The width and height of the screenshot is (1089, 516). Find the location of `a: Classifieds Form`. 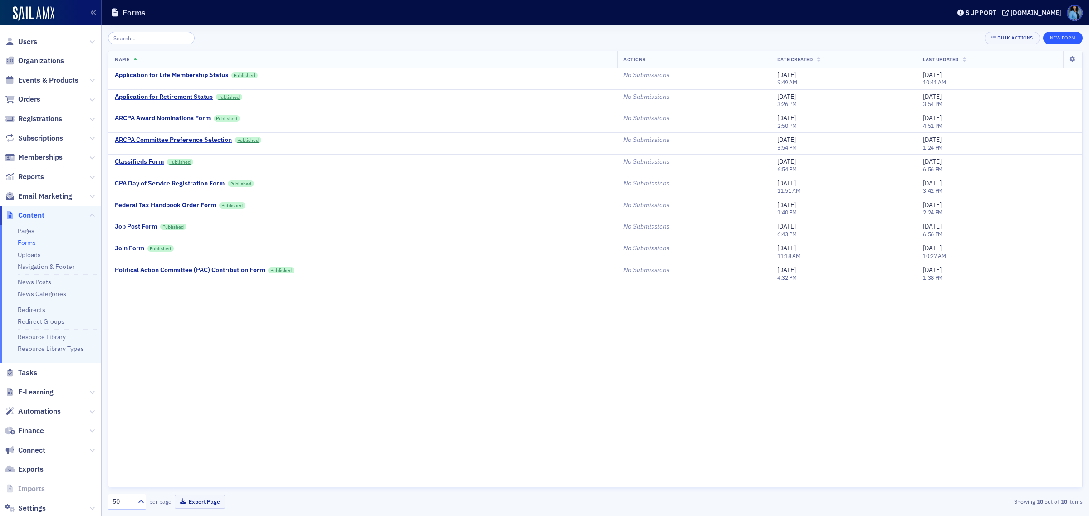

a: Classifieds Form is located at coordinates (139, 162).